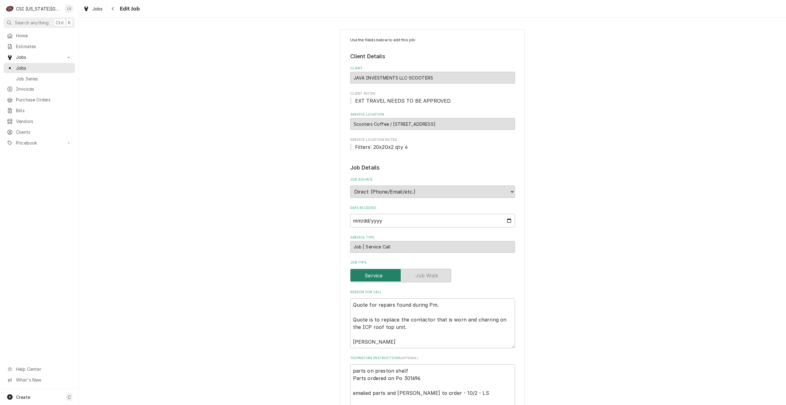  I want to click on a: Vendors, so click(39, 121).